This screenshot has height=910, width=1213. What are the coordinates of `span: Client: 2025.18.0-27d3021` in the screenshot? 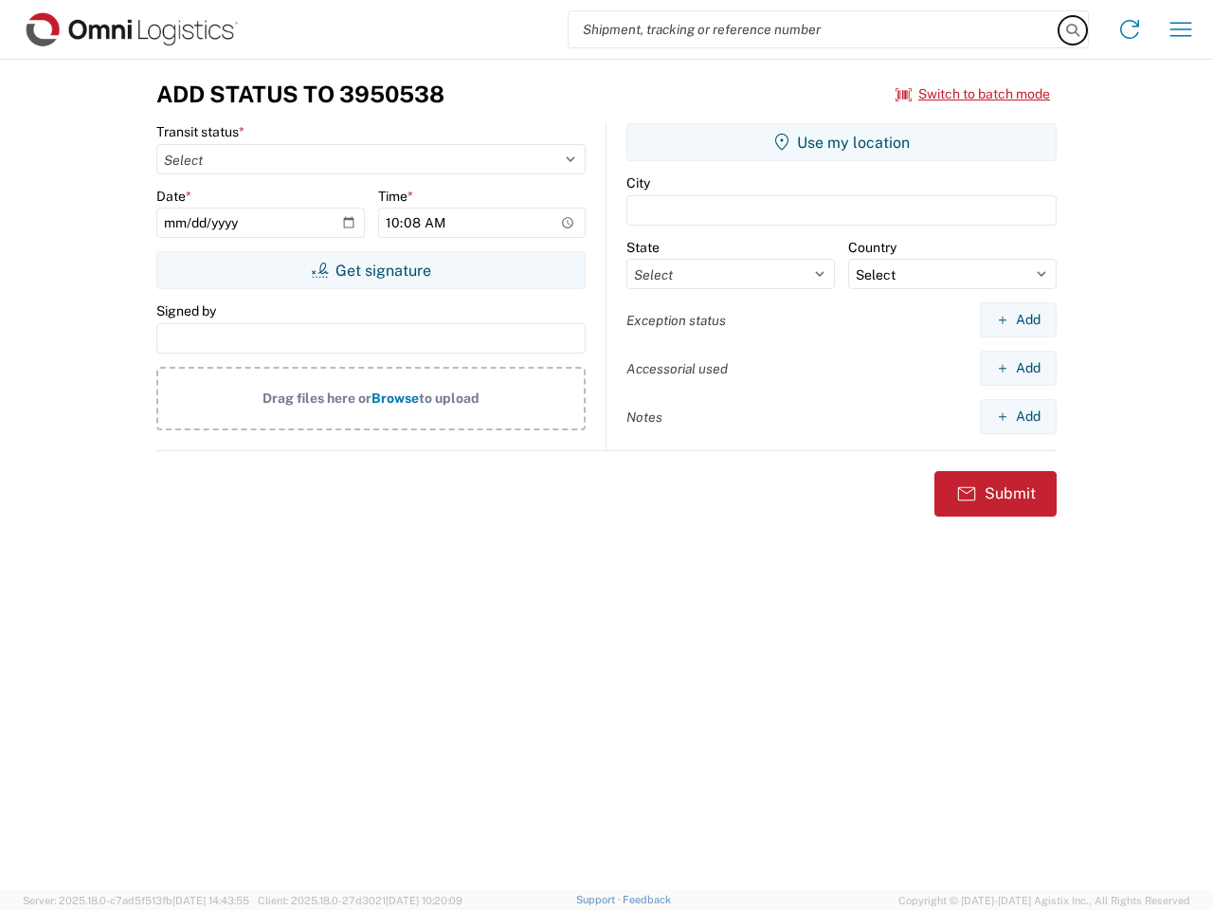 It's located at (360, 900).